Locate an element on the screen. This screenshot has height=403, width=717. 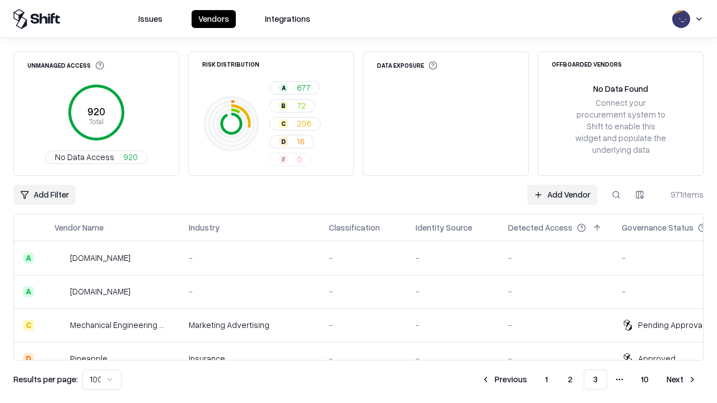
div: Mechanical Engineering World is located at coordinates (120, 325).